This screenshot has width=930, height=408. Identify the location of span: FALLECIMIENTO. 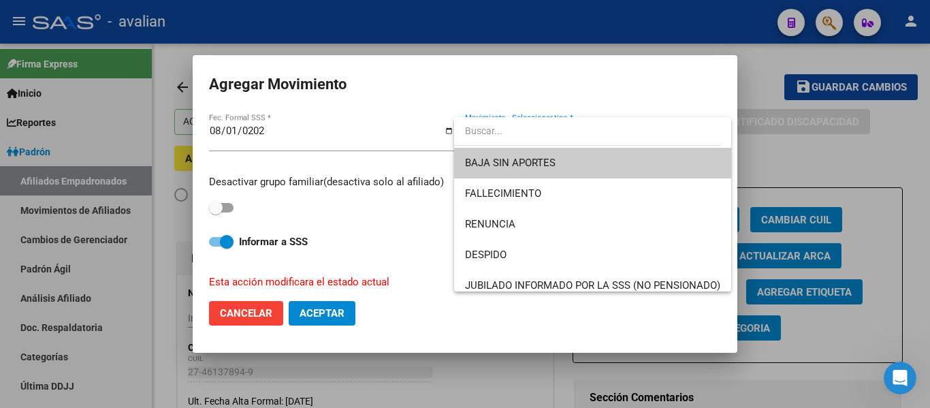
(503, 193).